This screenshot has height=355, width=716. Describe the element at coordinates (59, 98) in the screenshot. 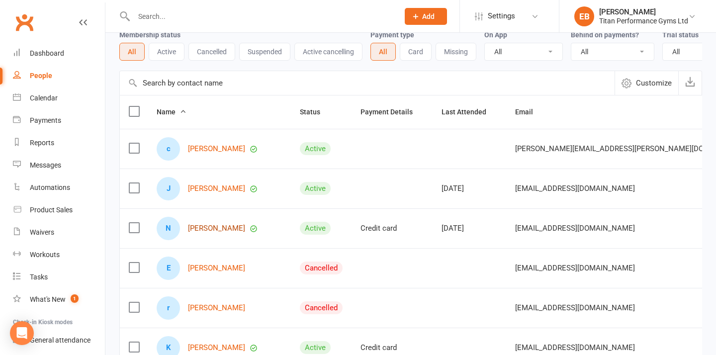

I see `a: Calendar` at that location.